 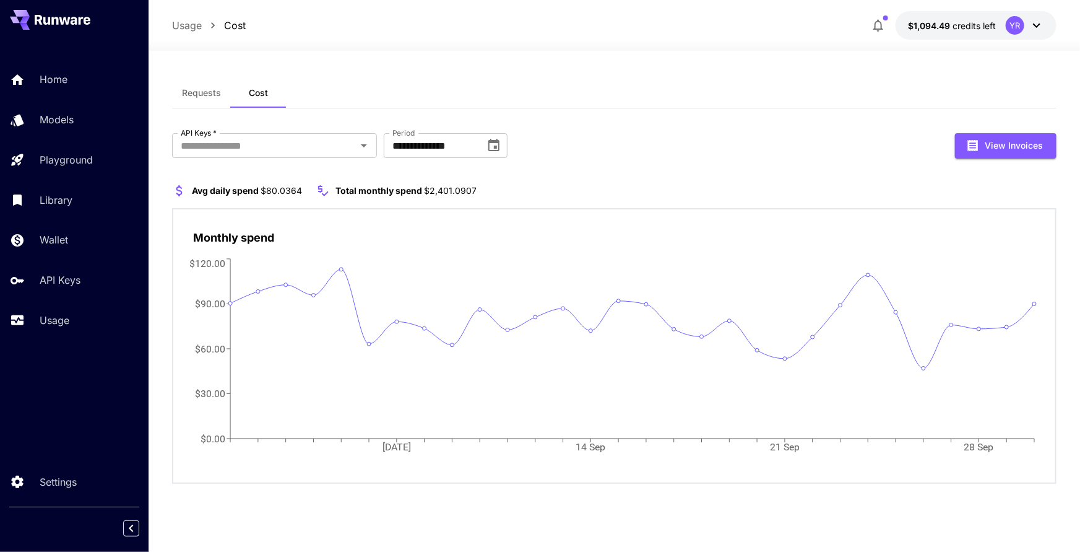 I want to click on a: View Invoices, so click(x=1006, y=144).